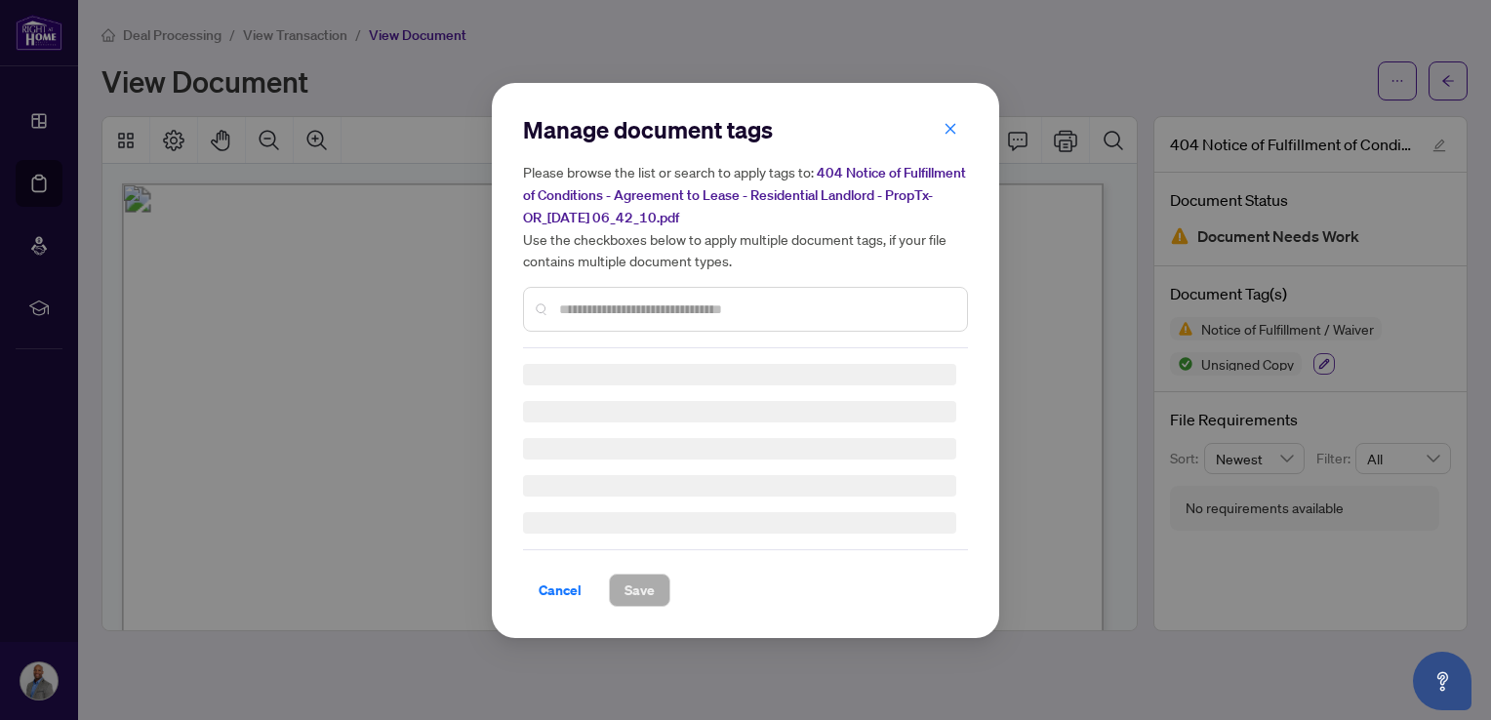 This screenshot has width=1491, height=720. What do you see at coordinates (950, 128) in the screenshot?
I see `span: close` at bounding box center [950, 128].